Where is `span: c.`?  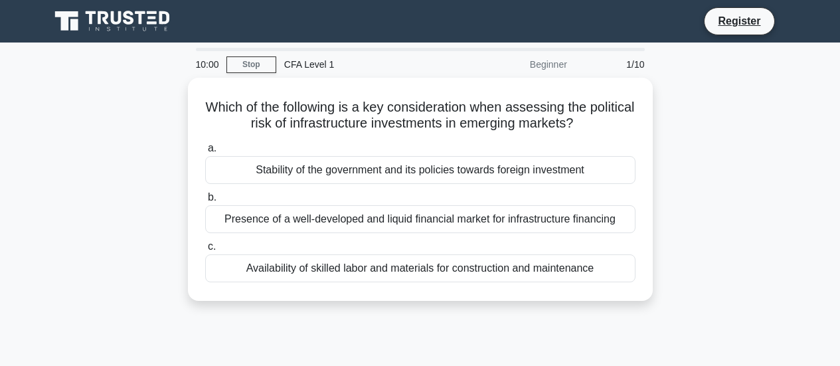
span: c. is located at coordinates (212, 246).